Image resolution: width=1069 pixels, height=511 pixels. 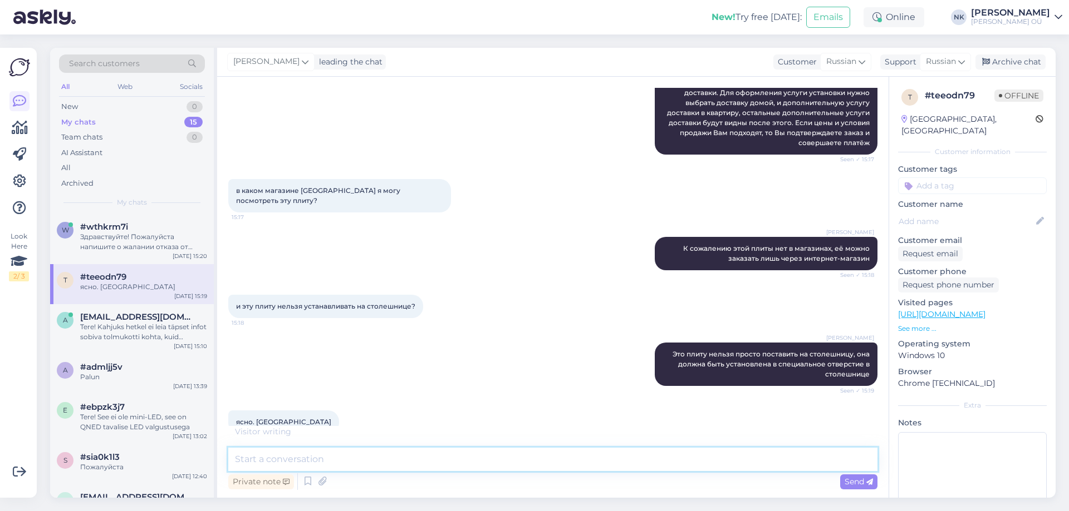 What do you see at coordinates (959, 96) in the screenshot?
I see `div: # teeodn79` at bounding box center [959, 96].